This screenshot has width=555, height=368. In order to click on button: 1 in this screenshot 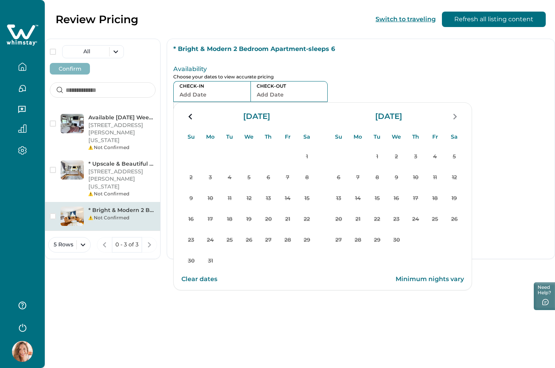, I will do `click(377, 157)`.